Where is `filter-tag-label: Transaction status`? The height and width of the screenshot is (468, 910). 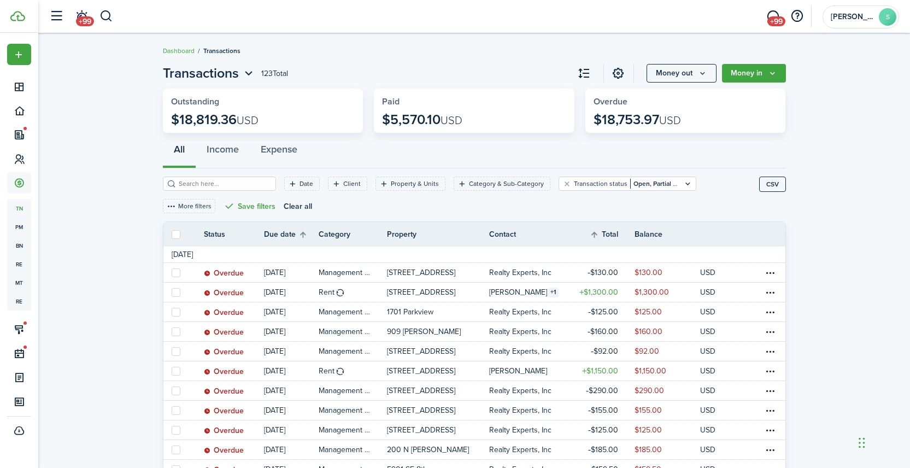
filter-tag-label: Transaction status is located at coordinates (601, 184).